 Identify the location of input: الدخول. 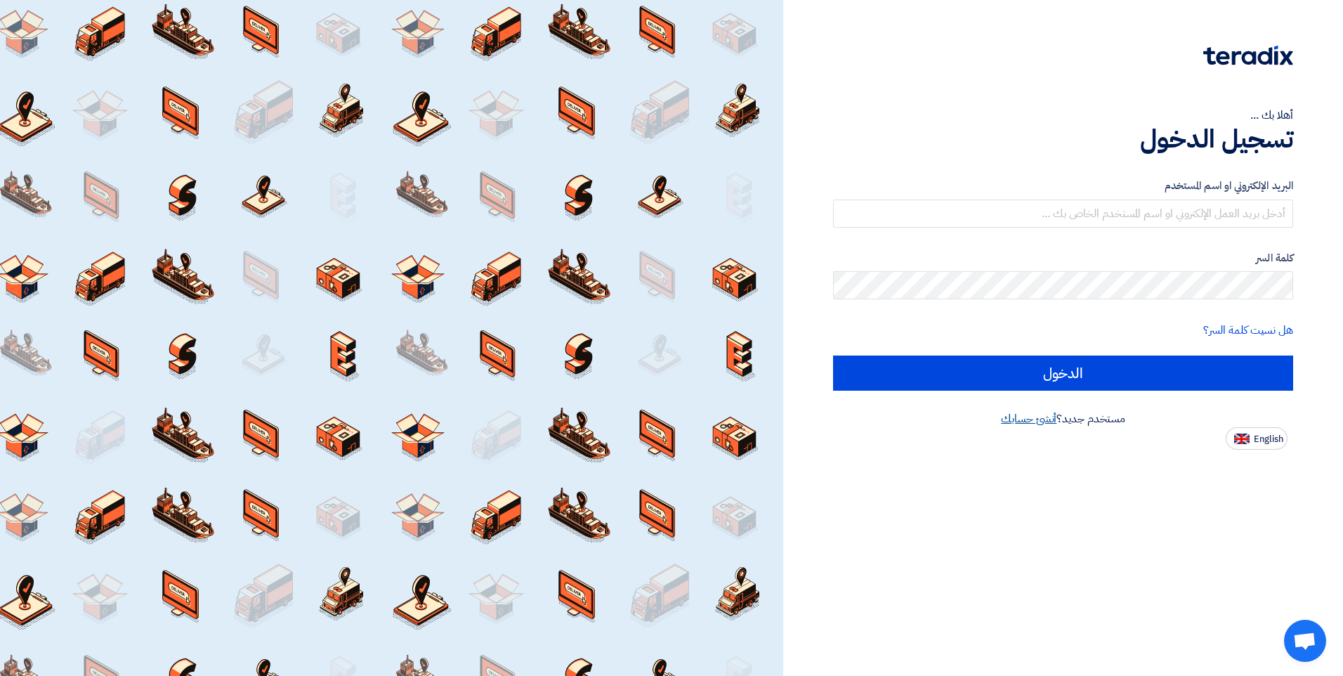
(1063, 373).